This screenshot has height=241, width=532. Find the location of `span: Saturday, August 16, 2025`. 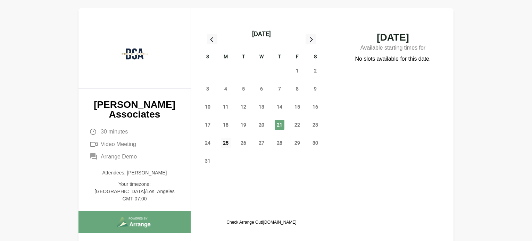

span: Saturday, August 16, 2025 is located at coordinates (315, 107).